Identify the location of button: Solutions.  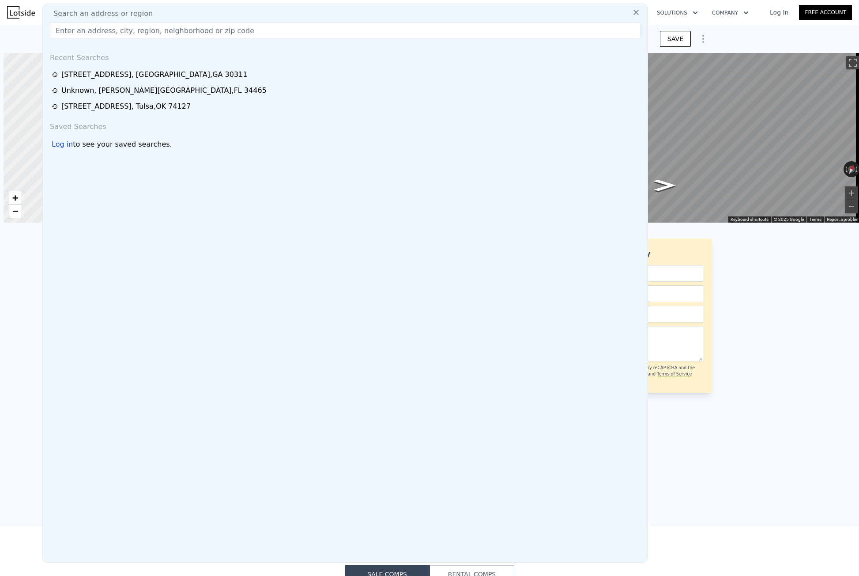
(677, 13).